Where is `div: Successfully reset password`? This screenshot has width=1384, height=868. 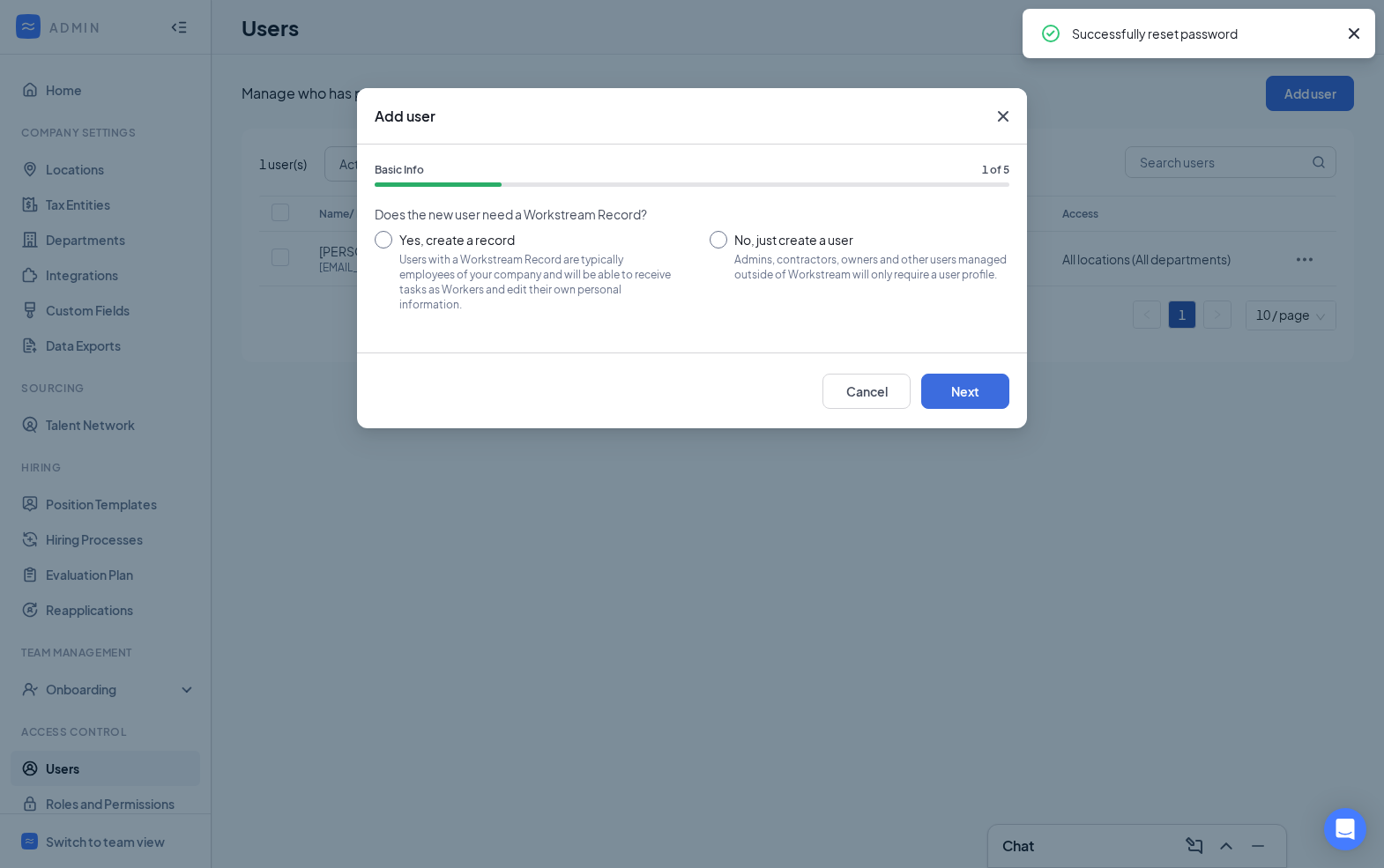
div: Successfully reset password is located at coordinates (1204, 33).